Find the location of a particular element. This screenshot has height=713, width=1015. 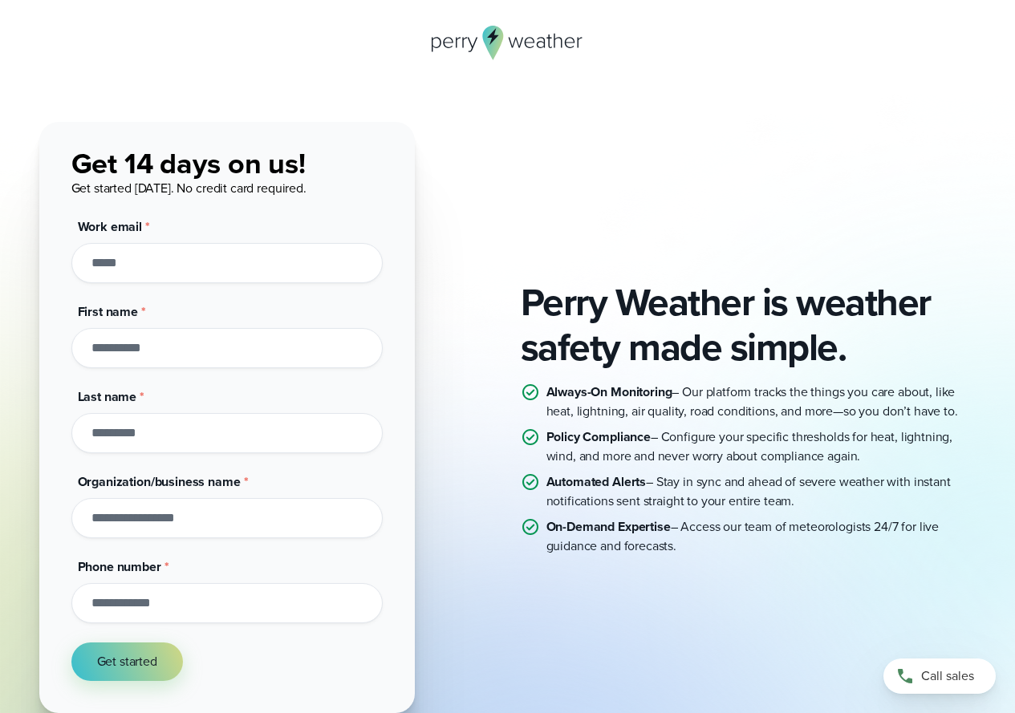

h2: Perry Weather is weather safety made simple. is located at coordinates (748, 325).